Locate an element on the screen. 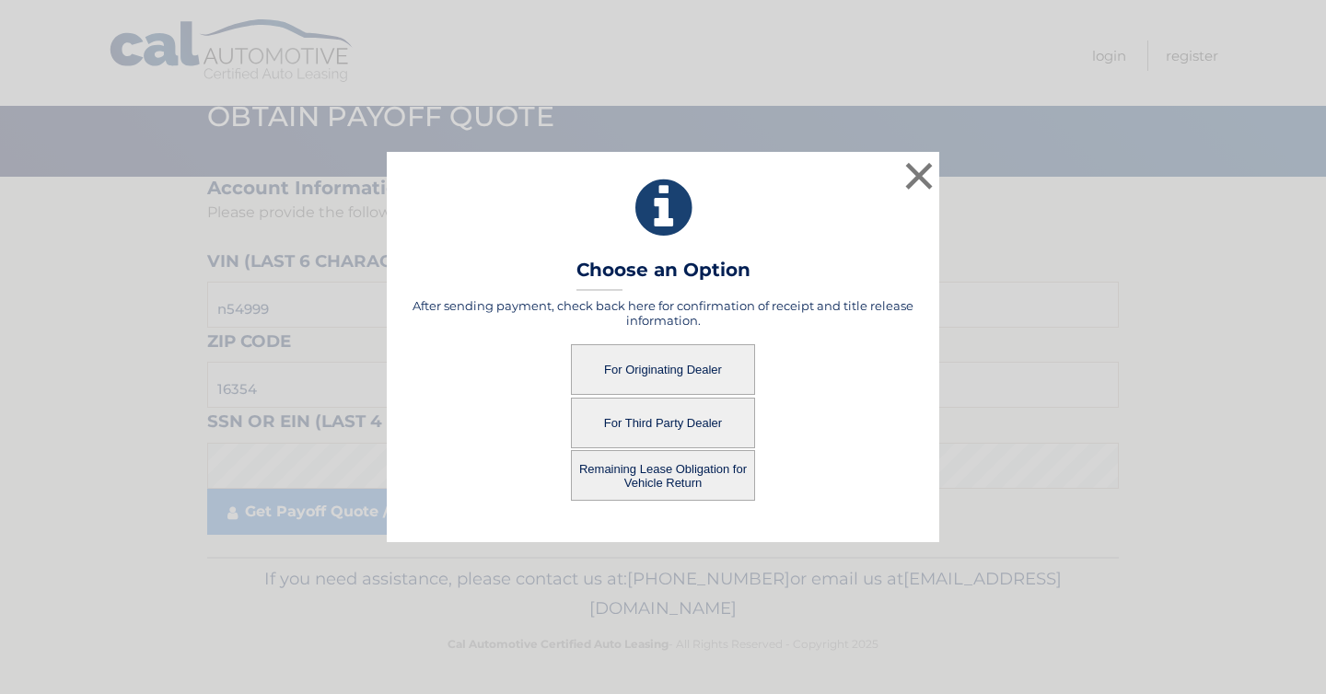 The height and width of the screenshot is (694, 1326). h3: Choose an Option is located at coordinates (663, 274).